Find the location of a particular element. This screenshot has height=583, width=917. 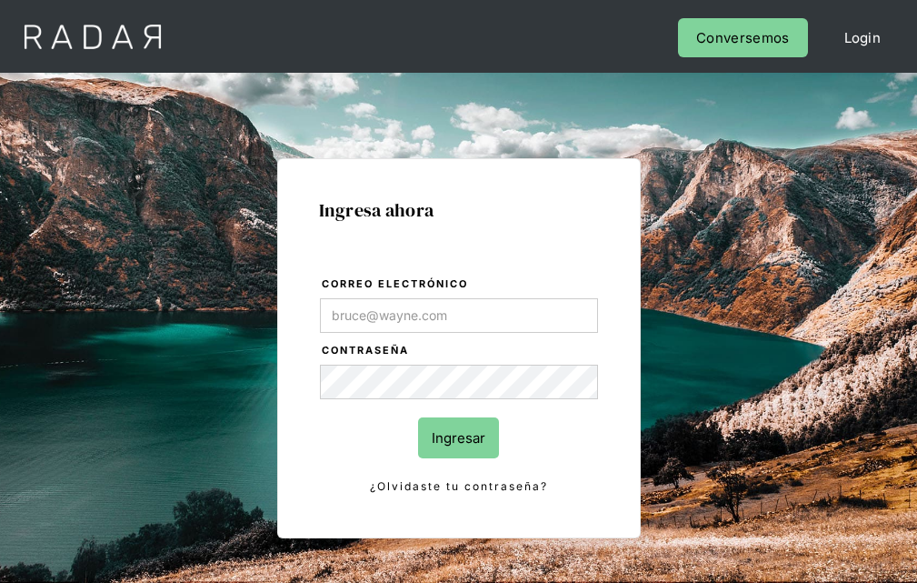

a: Login is located at coordinates (863, 37).